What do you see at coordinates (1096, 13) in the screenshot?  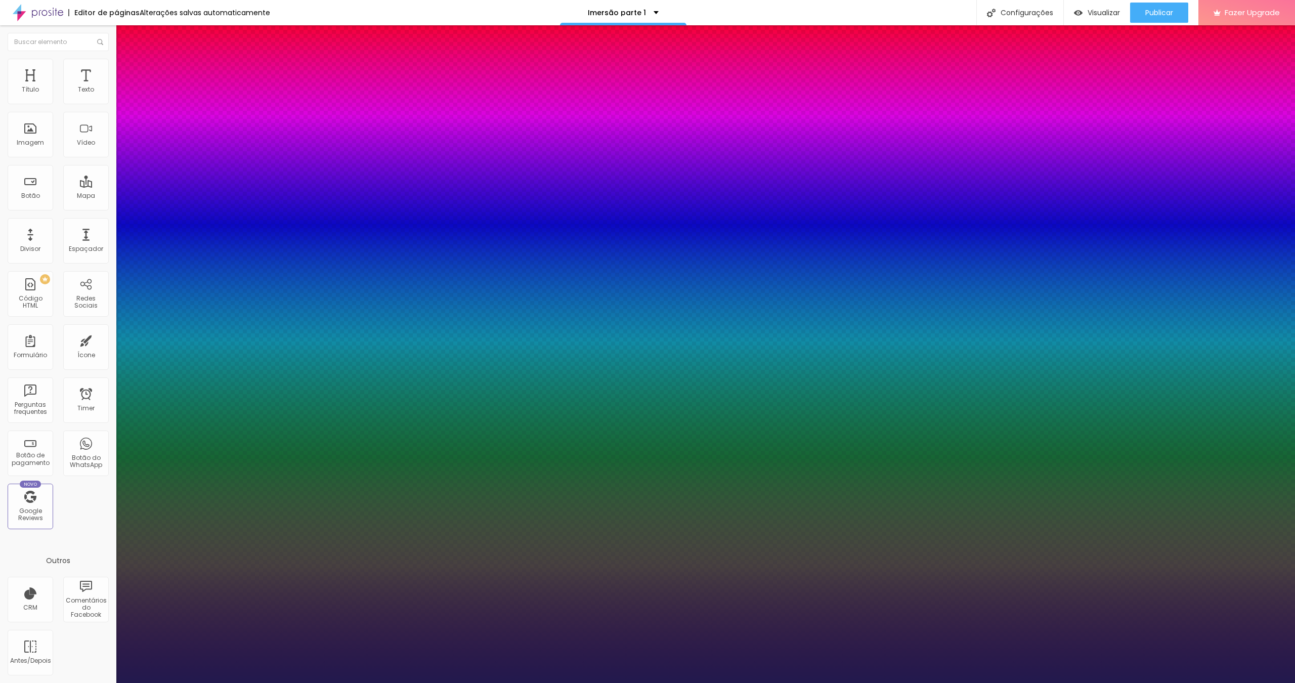 I see `button: Visualizar` at bounding box center [1096, 13].